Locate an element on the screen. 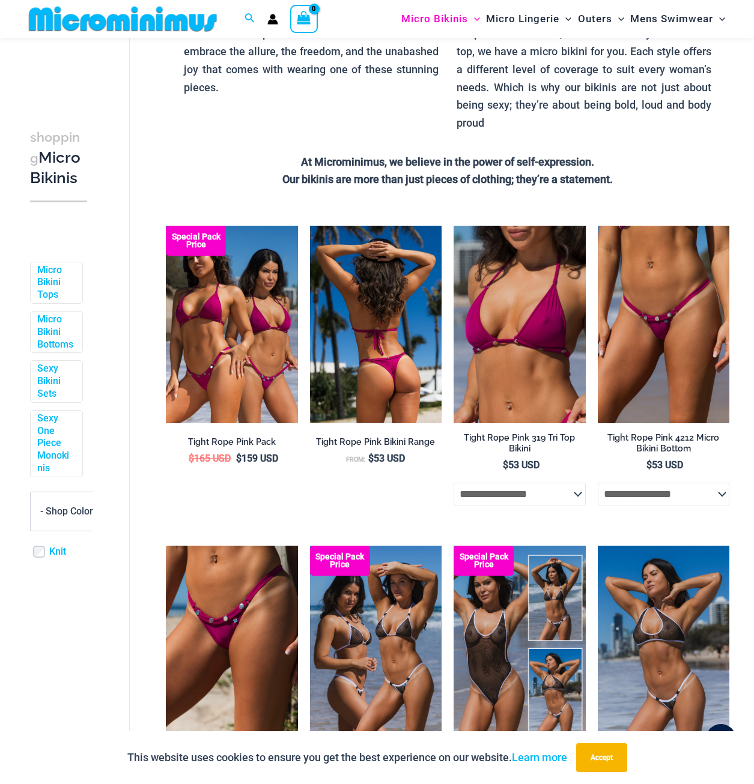 The height and width of the screenshot is (784, 754). a: Sexy Bikini Sets is located at coordinates (55, 381).